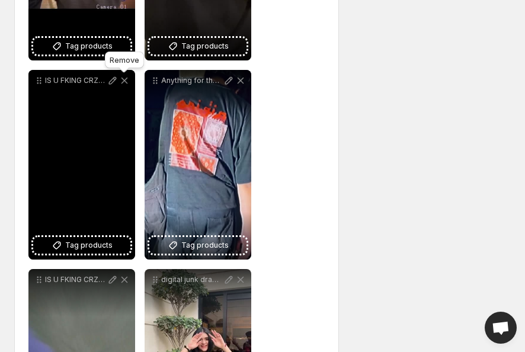 The height and width of the screenshot is (352, 525). I want to click on p: Anything for the RS shirt zyric, so click(192, 81).